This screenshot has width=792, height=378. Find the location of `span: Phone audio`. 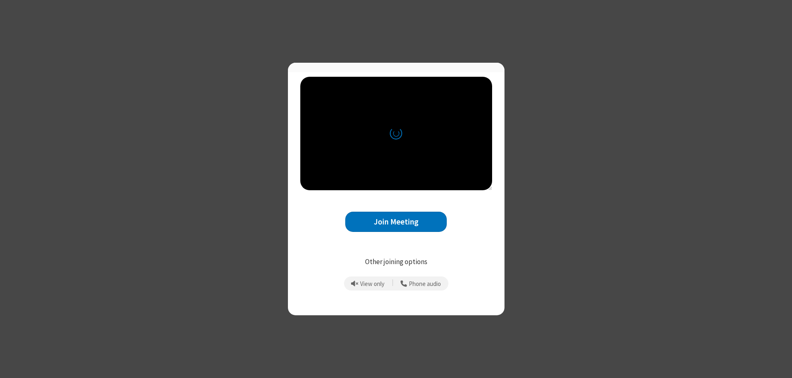

span: Phone audio is located at coordinates (425, 284).